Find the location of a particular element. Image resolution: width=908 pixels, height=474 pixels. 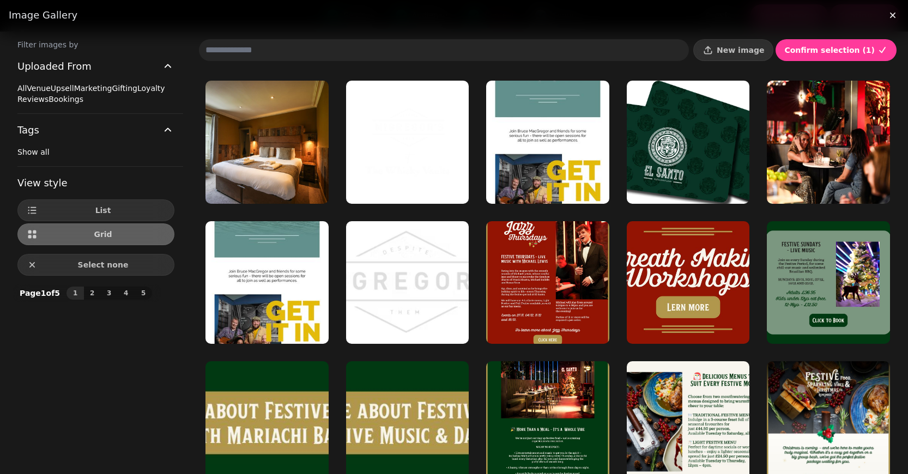

button: Uploaded From is located at coordinates (96, 66).